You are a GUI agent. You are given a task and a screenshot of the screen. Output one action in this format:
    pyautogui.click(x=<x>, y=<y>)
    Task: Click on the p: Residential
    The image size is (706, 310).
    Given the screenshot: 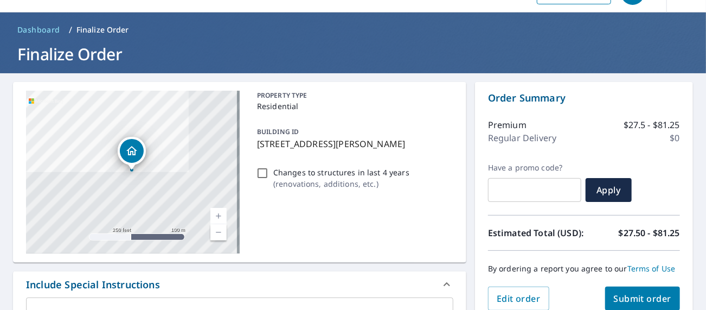 What is the action you would take?
    pyautogui.click(x=353, y=106)
    